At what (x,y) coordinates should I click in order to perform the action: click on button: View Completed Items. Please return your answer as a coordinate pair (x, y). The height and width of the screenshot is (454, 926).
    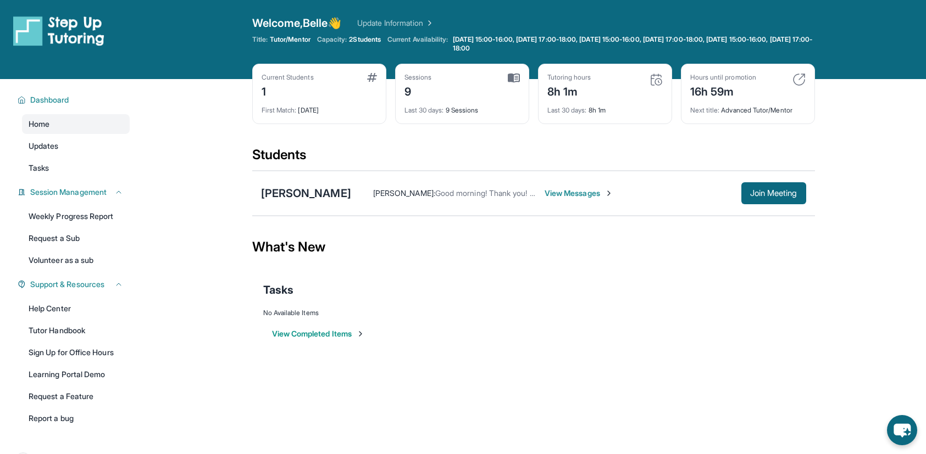
    Looking at the image, I should click on (318, 334).